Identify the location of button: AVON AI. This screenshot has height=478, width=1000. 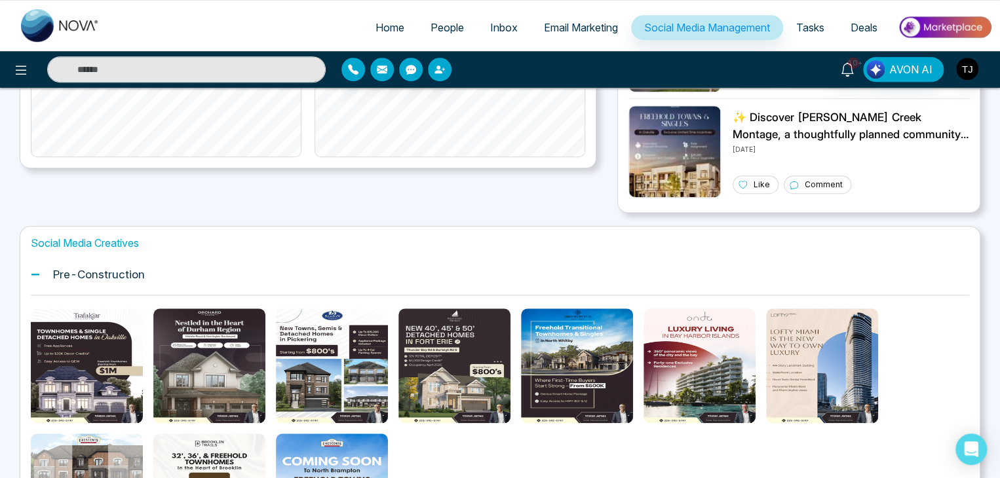
(903, 69).